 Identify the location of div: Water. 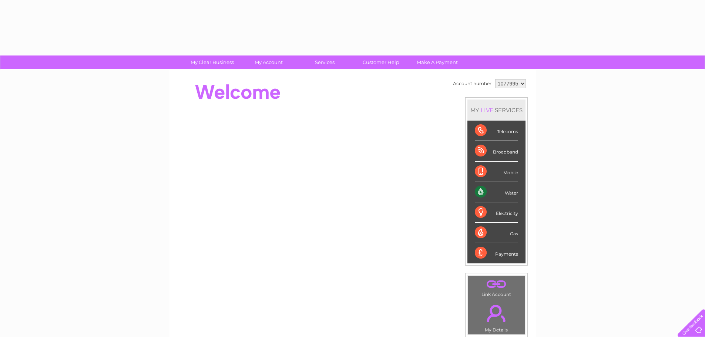
(496, 192).